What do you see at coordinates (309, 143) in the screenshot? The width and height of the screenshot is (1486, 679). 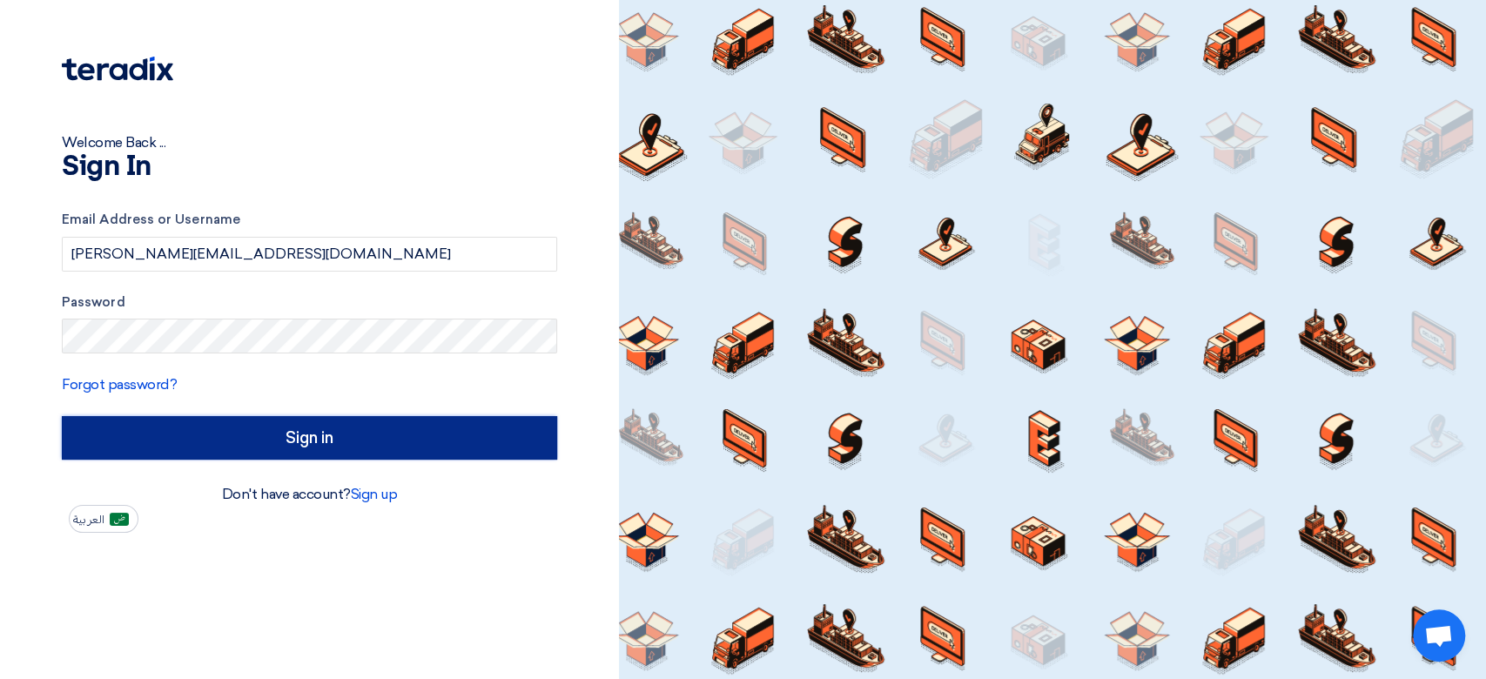 I see `div: Welcome Back ...` at bounding box center [309, 143].